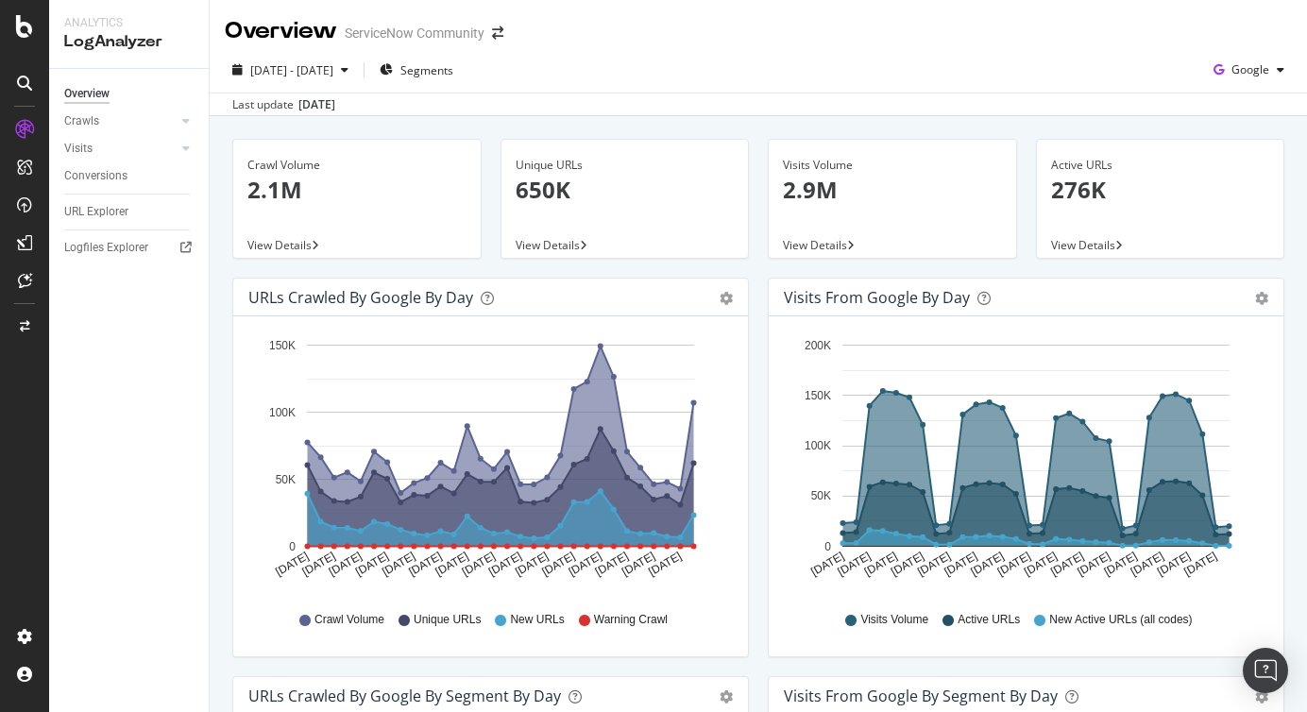 The image size is (1307, 712). I want to click on div: Last update, so click(283, 105).